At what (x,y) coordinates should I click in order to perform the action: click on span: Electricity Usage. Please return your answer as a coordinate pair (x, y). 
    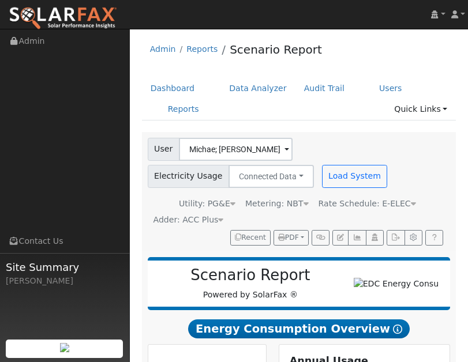
    Looking at the image, I should click on (188, 177).